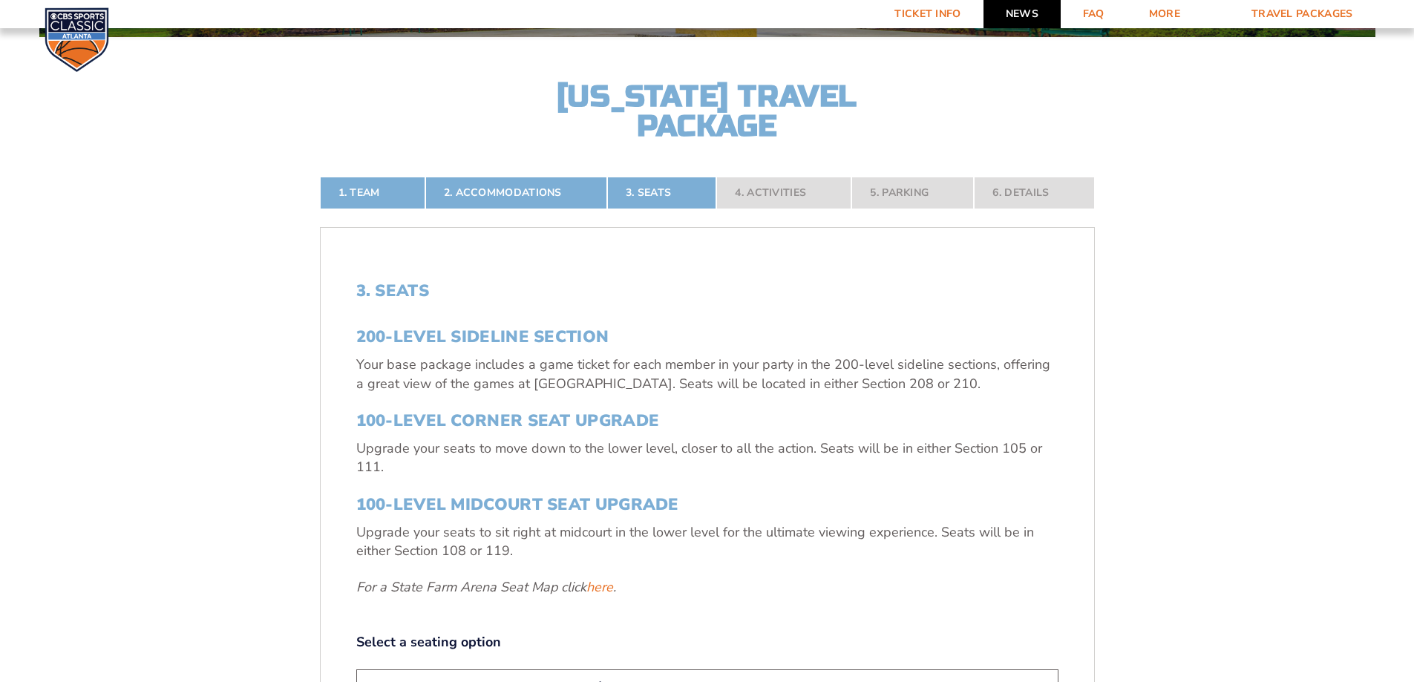 Image resolution: width=1414 pixels, height=682 pixels. I want to click on h3: 100-Level Midcourt Seat Upgrade, so click(707, 505).